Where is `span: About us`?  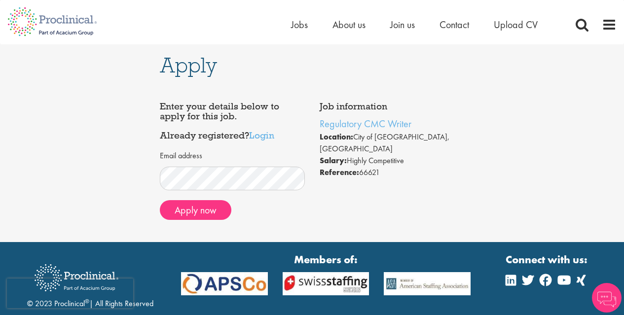 span: About us is located at coordinates (349, 25).